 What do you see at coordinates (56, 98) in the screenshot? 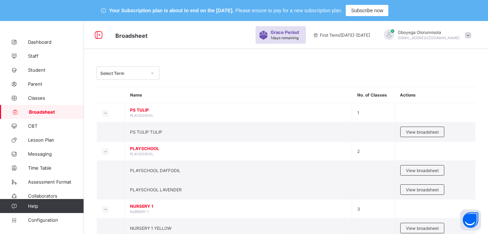
I see `span: Classes` at bounding box center [56, 98].